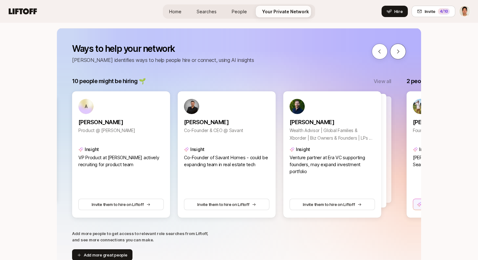 The image size is (478, 260). I want to click on a: Your Private Network, so click(286, 11).